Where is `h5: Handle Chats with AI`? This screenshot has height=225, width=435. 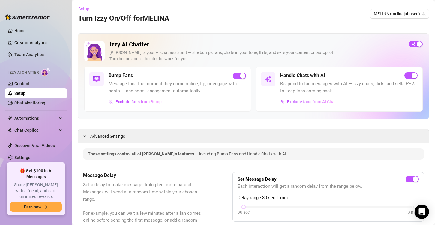
h5: Handle Chats with AI is located at coordinates (303, 76).